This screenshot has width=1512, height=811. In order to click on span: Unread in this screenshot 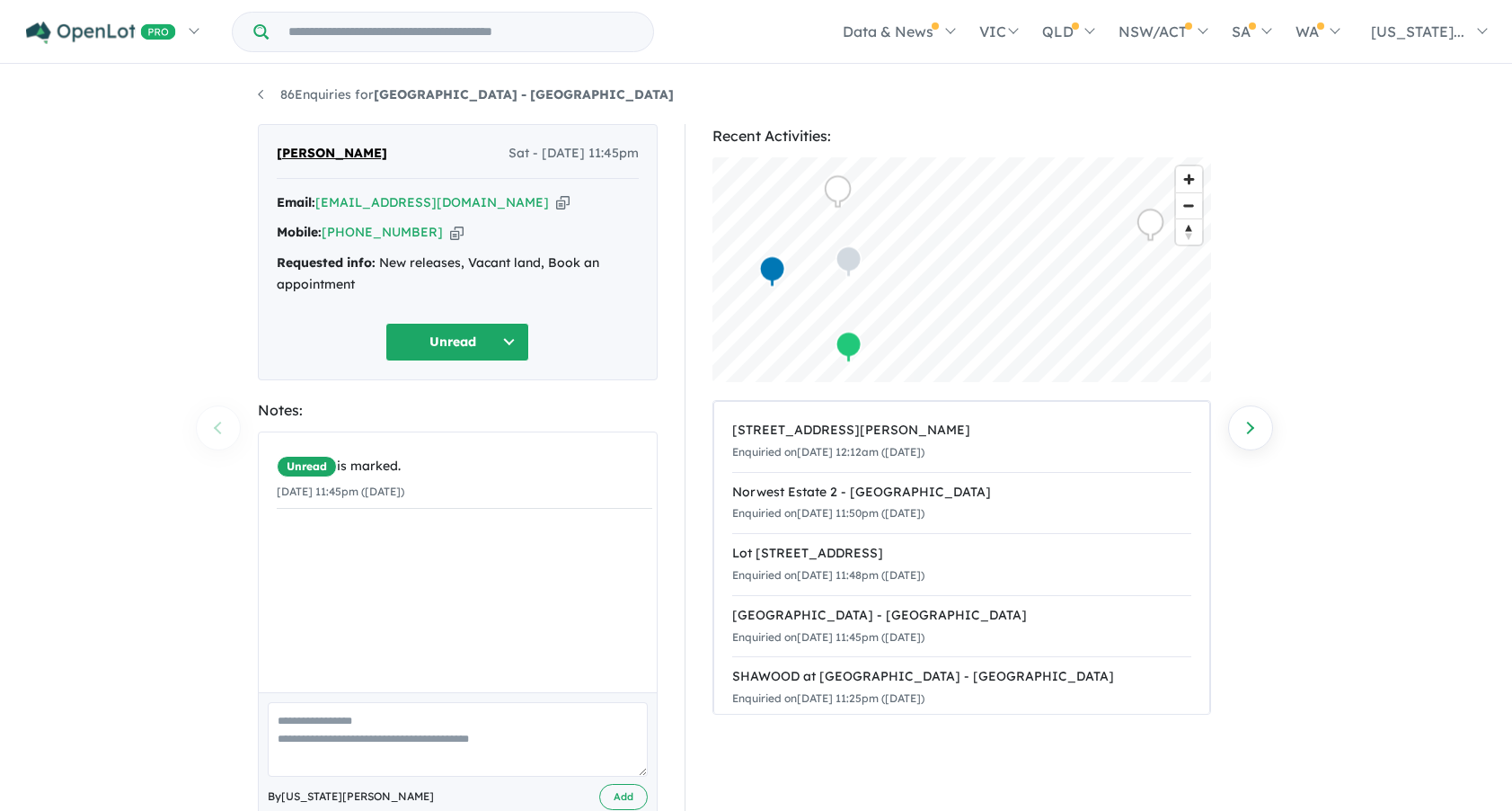, I will do `click(306, 467)`.